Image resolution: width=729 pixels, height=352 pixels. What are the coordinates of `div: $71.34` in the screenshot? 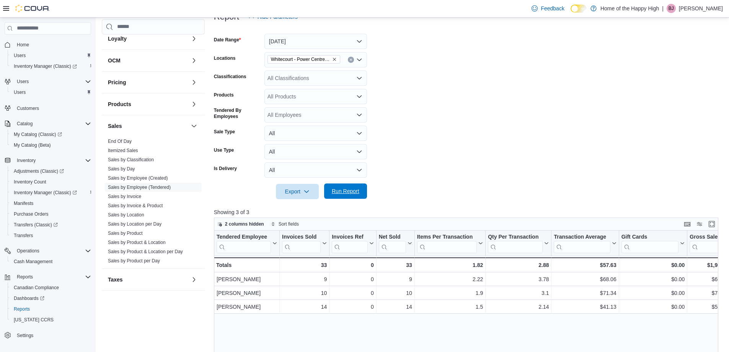 It's located at (585, 293).